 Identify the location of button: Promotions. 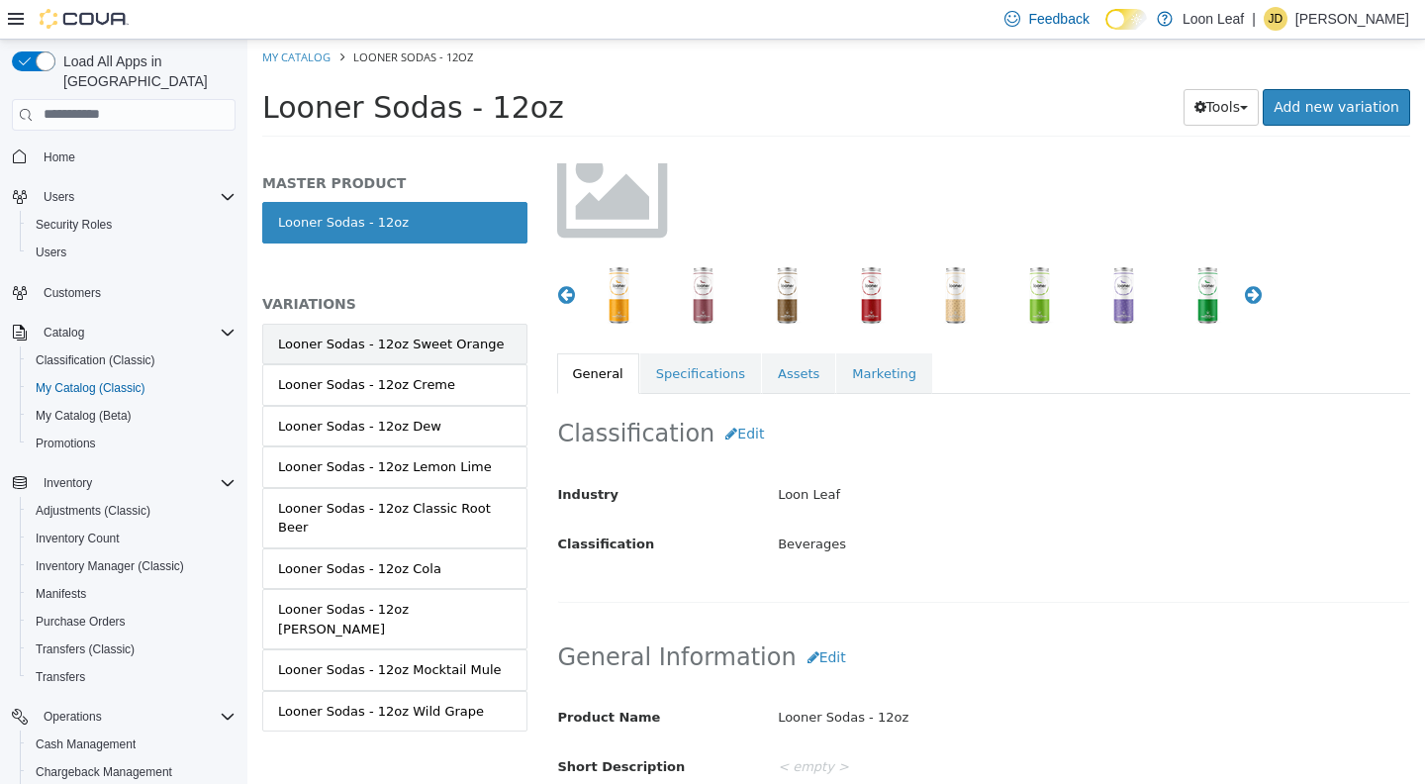
(132, 443).